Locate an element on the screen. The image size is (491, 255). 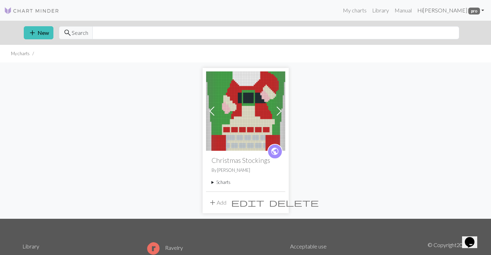
span: search is located at coordinates (68, 33).